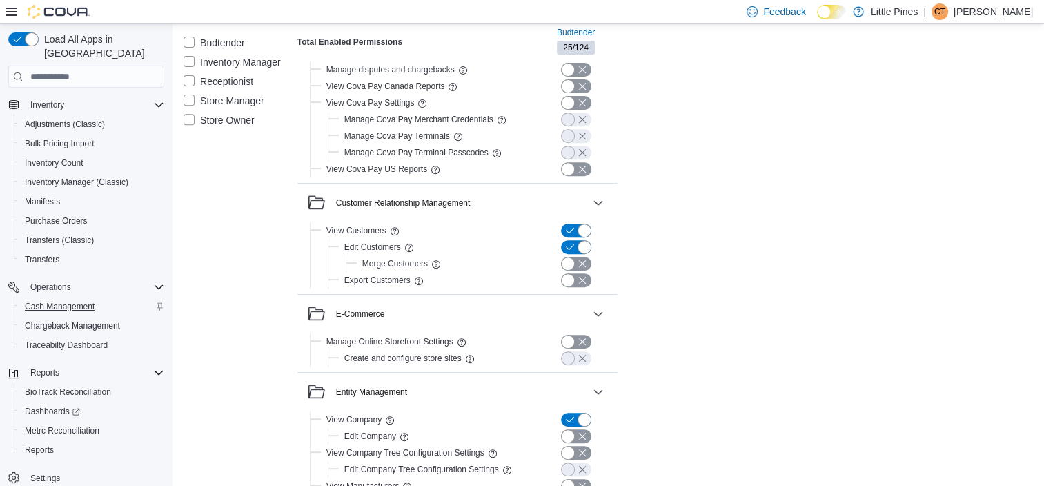 This screenshot has height=486, width=1044. What do you see at coordinates (419, 119) in the screenshot?
I see `span: Manage Cova Pay Merchant Credentials` at bounding box center [419, 119].